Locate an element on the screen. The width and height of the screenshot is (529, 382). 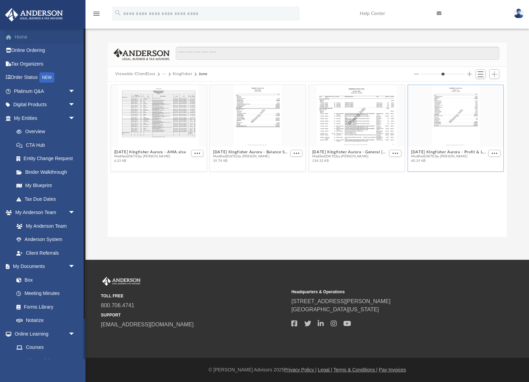
a: Online Ordering is located at coordinates (45, 51).